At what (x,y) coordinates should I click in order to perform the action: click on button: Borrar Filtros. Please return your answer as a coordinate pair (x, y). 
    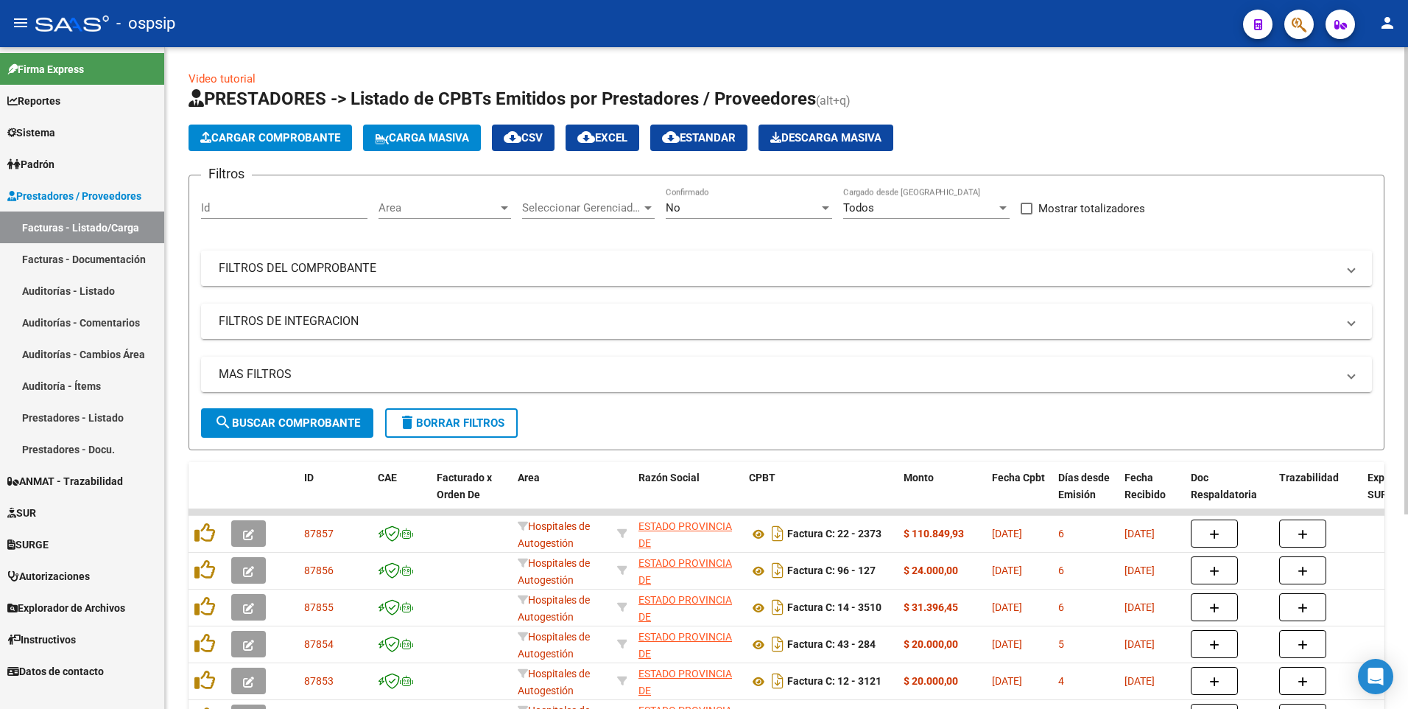
    Looking at the image, I should click on (452, 423).